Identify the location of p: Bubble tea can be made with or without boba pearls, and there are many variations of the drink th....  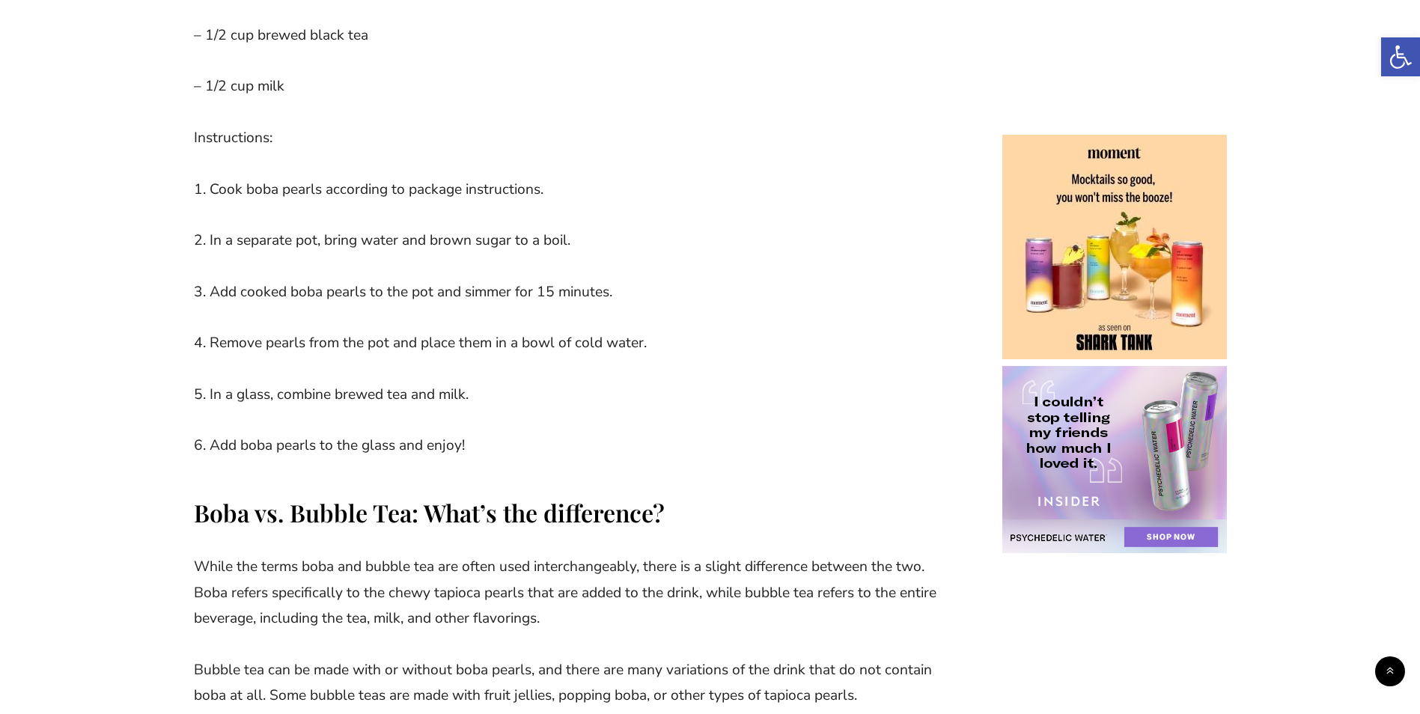
(576, 683).